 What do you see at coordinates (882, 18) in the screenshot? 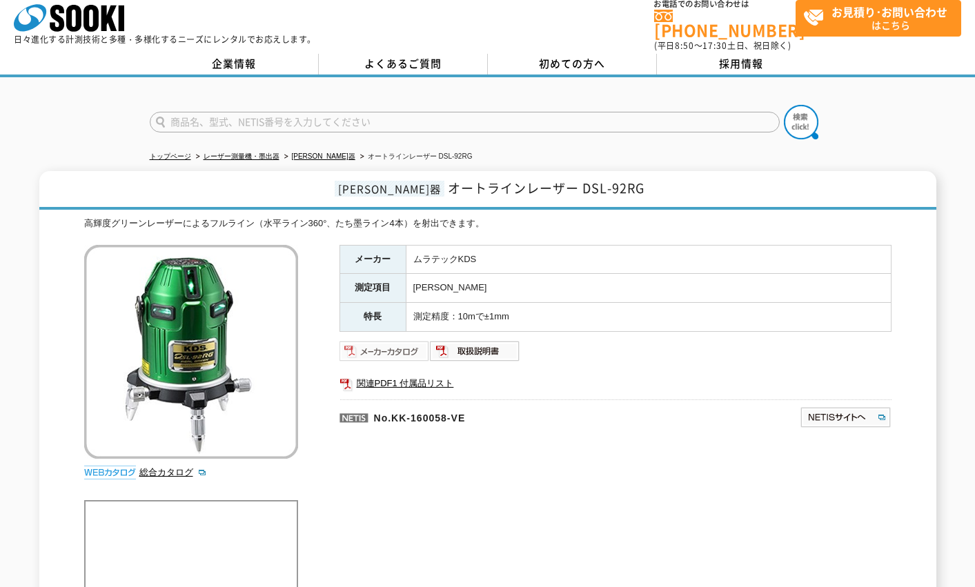
I see `span: はこちら` at bounding box center [882, 18].